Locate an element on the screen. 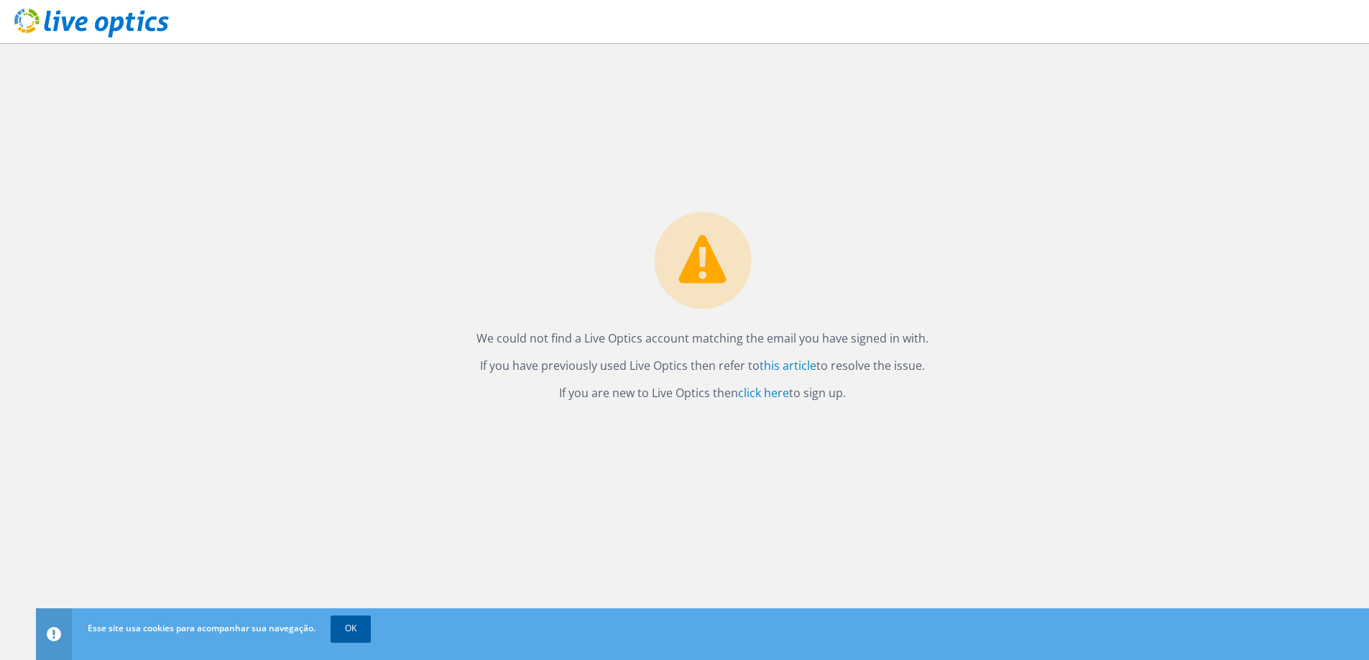  a: this article is located at coordinates (788, 366).